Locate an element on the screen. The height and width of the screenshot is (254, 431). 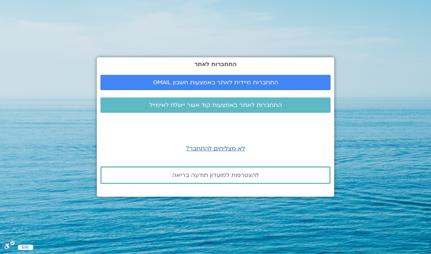
h2: התחברות לאתר is located at coordinates (216, 64).